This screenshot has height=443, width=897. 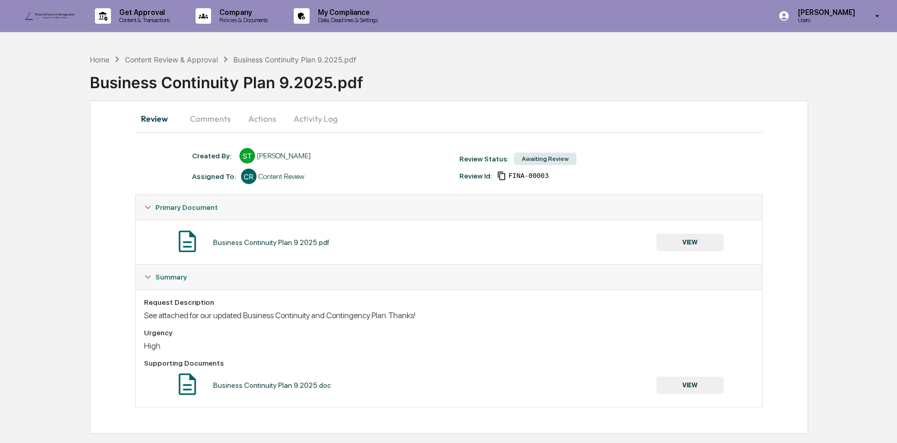 I want to click on p: Data, Deadlines & Settings, so click(x=346, y=20).